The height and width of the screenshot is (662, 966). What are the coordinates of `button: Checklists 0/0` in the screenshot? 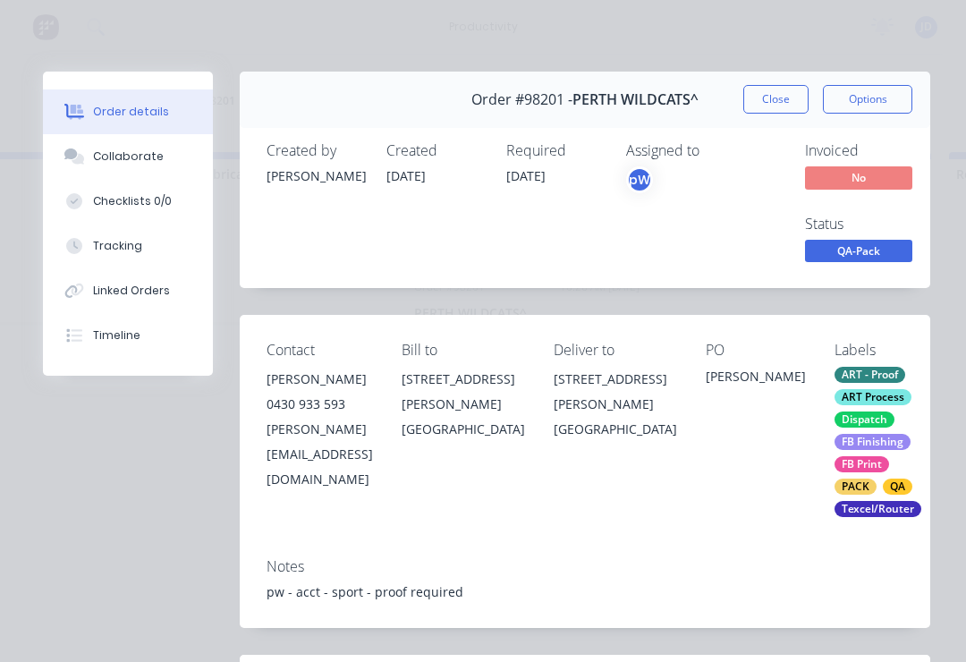 It's located at (128, 201).